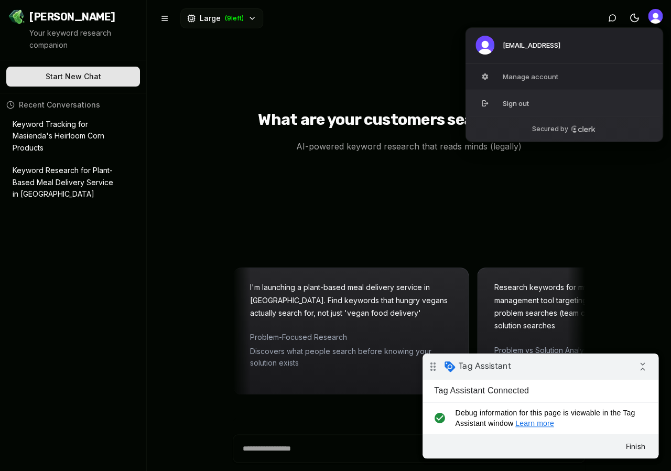 This screenshot has width=671, height=471. Describe the element at coordinates (564, 77) in the screenshot. I see `button: Manage account` at that location.